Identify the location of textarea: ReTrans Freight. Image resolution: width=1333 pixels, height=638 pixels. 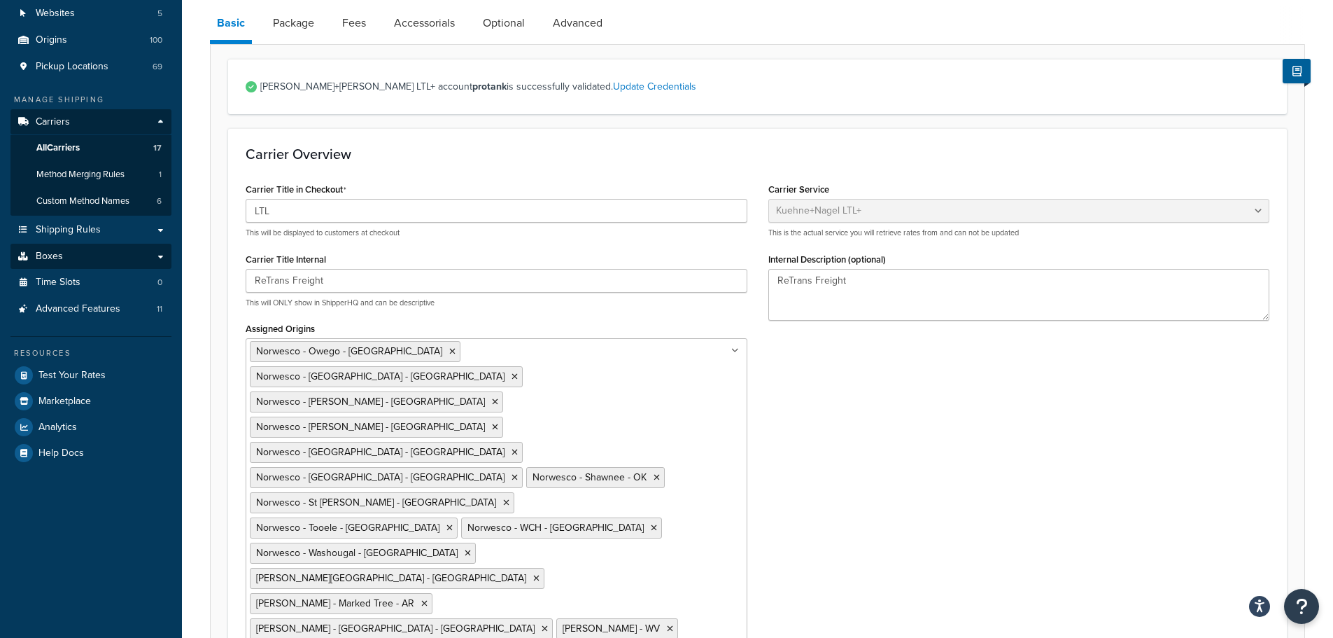
(1019, 295).